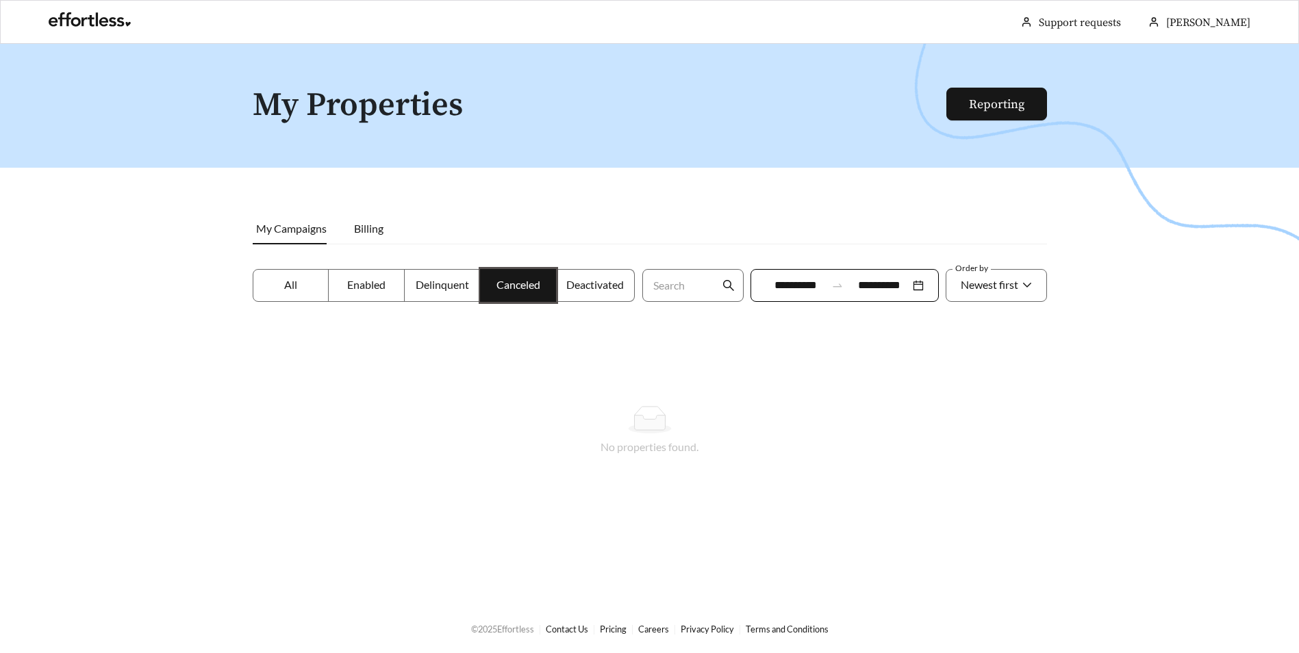  Describe the element at coordinates (595, 284) in the screenshot. I see `span: Deactivated` at that location.